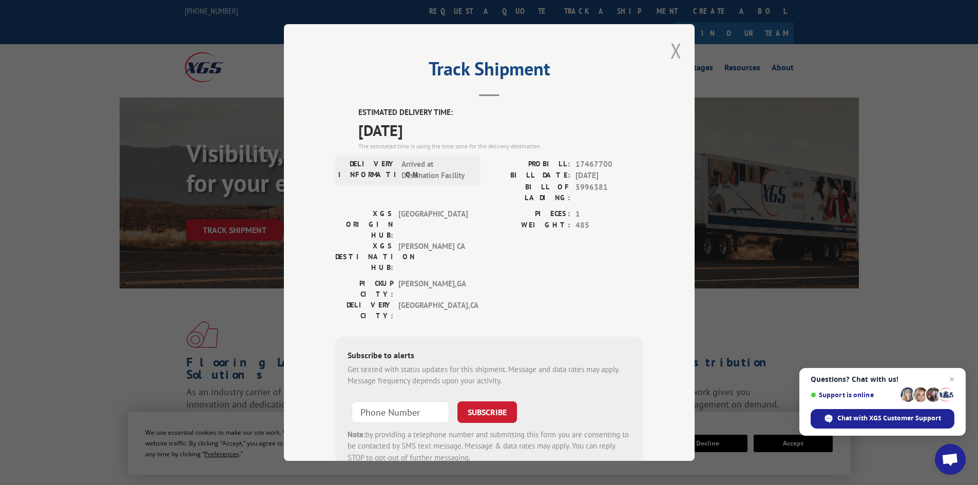 The width and height of the screenshot is (978, 485). Describe the element at coordinates (364, 224) in the screenshot. I see `label: XGS ORIGIN HUB:` at that location.